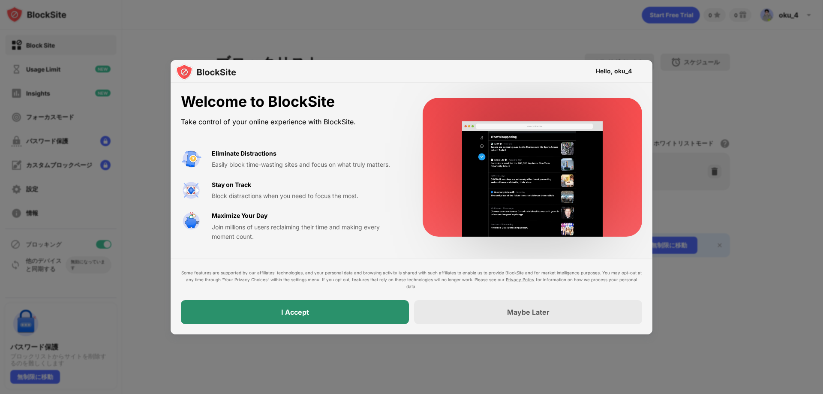 This screenshot has width=823, height=394. Describe the element at coordinates (614, 71) in the screenshot. I see `div: Hello, oku_4` at that location.